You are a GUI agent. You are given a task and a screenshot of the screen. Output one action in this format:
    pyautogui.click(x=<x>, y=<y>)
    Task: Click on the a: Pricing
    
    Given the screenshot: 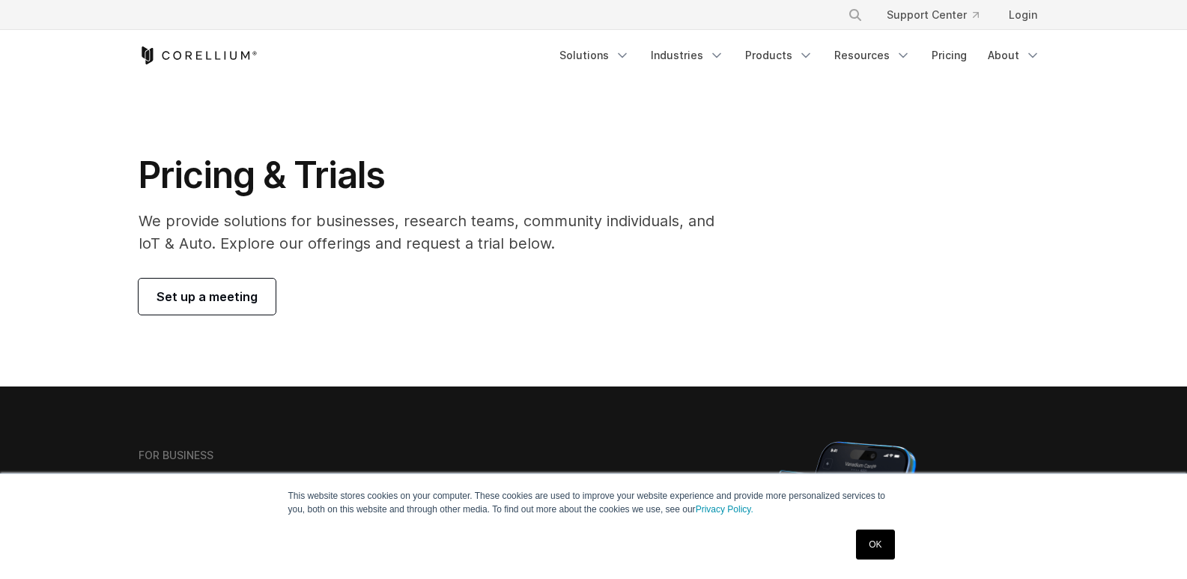 What is the action you would take?
    pyautogui.click(x=948, y=55)
    